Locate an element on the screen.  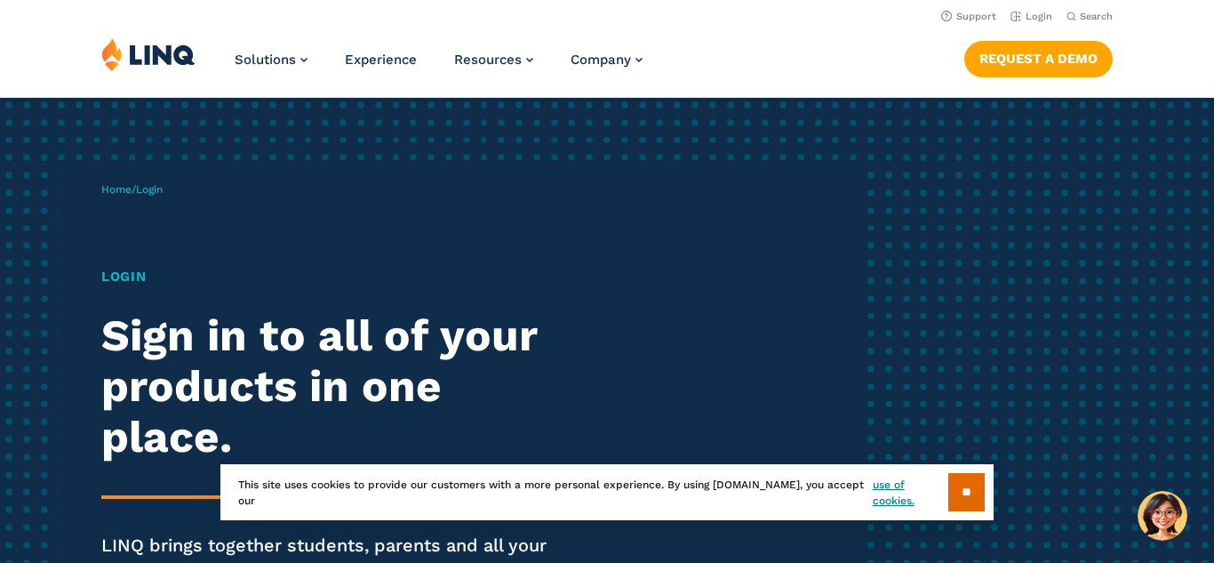
span: Company is located at coordinates (601, 60).